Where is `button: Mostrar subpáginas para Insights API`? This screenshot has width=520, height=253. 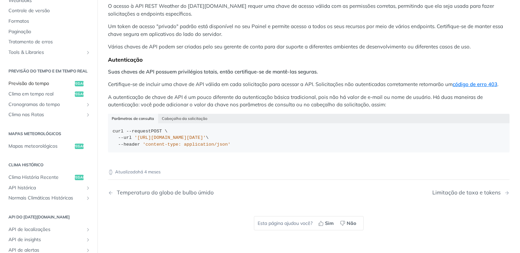
button: Mostrar subpáginas para Insights API is located at coordinates (88, 240).